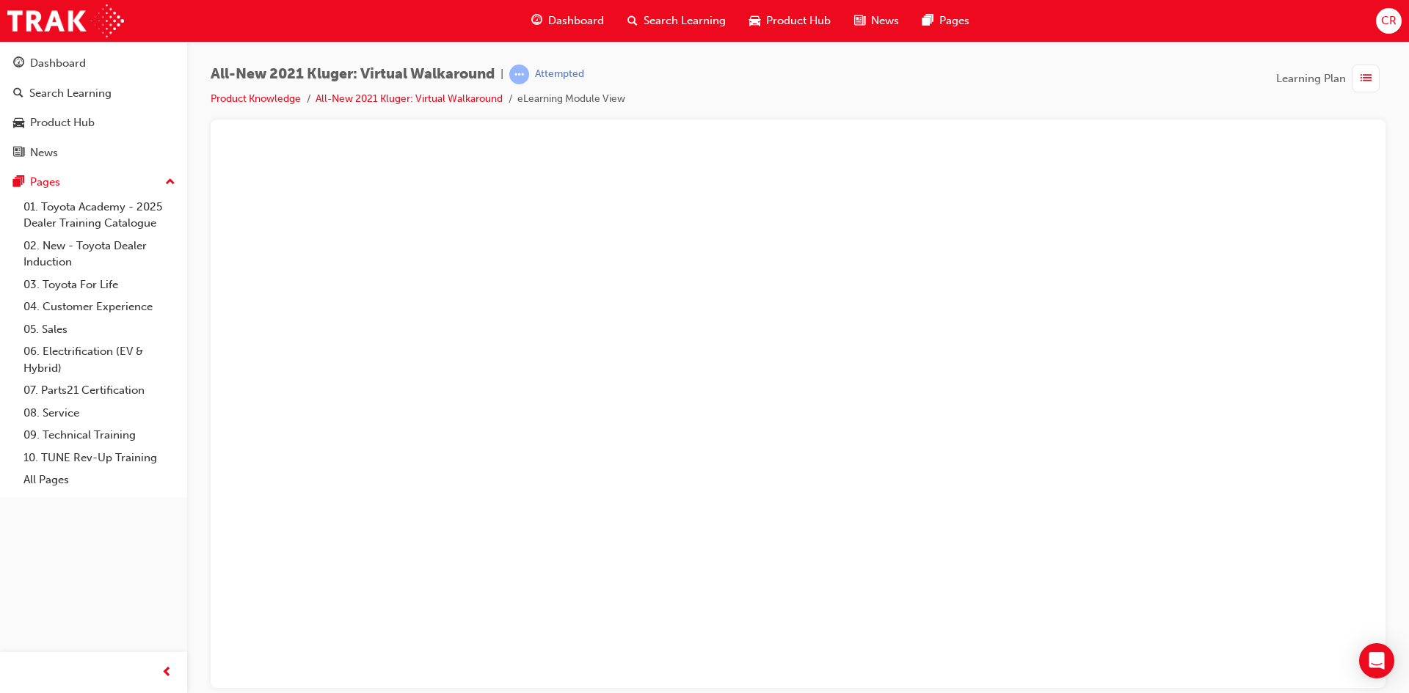  Describe the element at coordinates (93, 108) in the screenshot. I see `button: DashboardSearch LearningProduct HubNews` at that location.